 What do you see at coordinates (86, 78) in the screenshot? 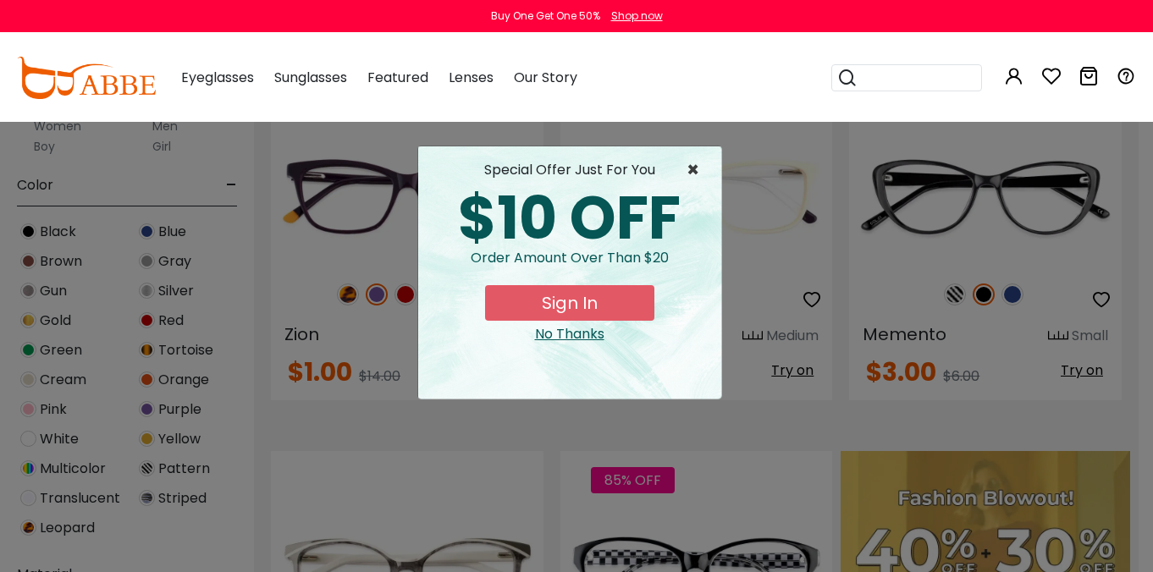
I see `img: abbeglasses.com` at bounding box center [86, 78].